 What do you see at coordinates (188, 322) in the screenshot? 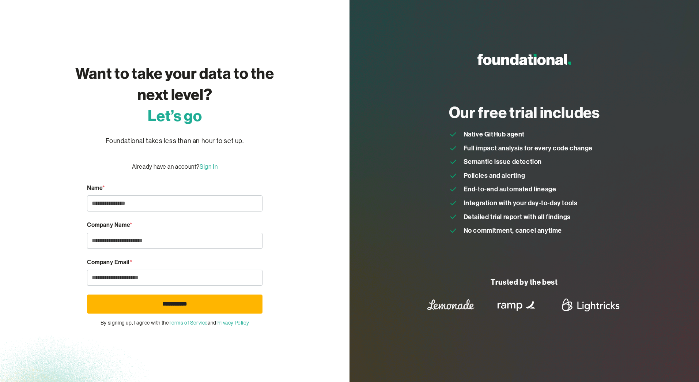
I see `a: Terms of Service` at bounding box center [188, 322].